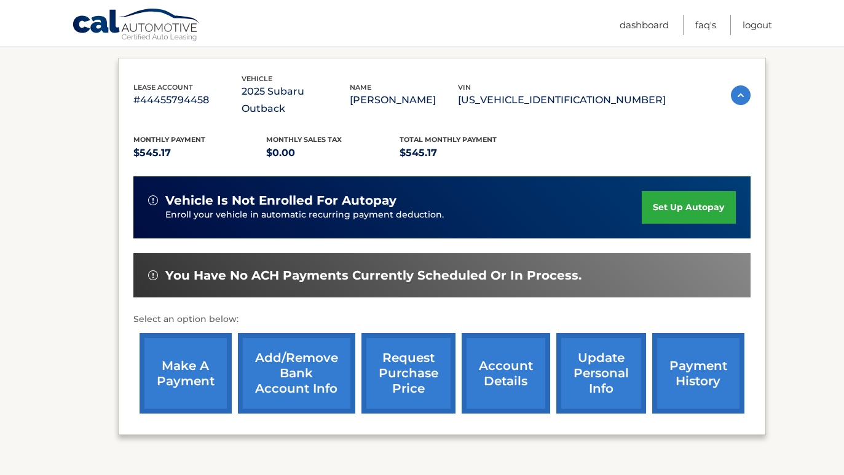  What do you see at coordinates (257, 79) in the screenshot?
I see `span: vehicle` at bounding box center [257, 79].